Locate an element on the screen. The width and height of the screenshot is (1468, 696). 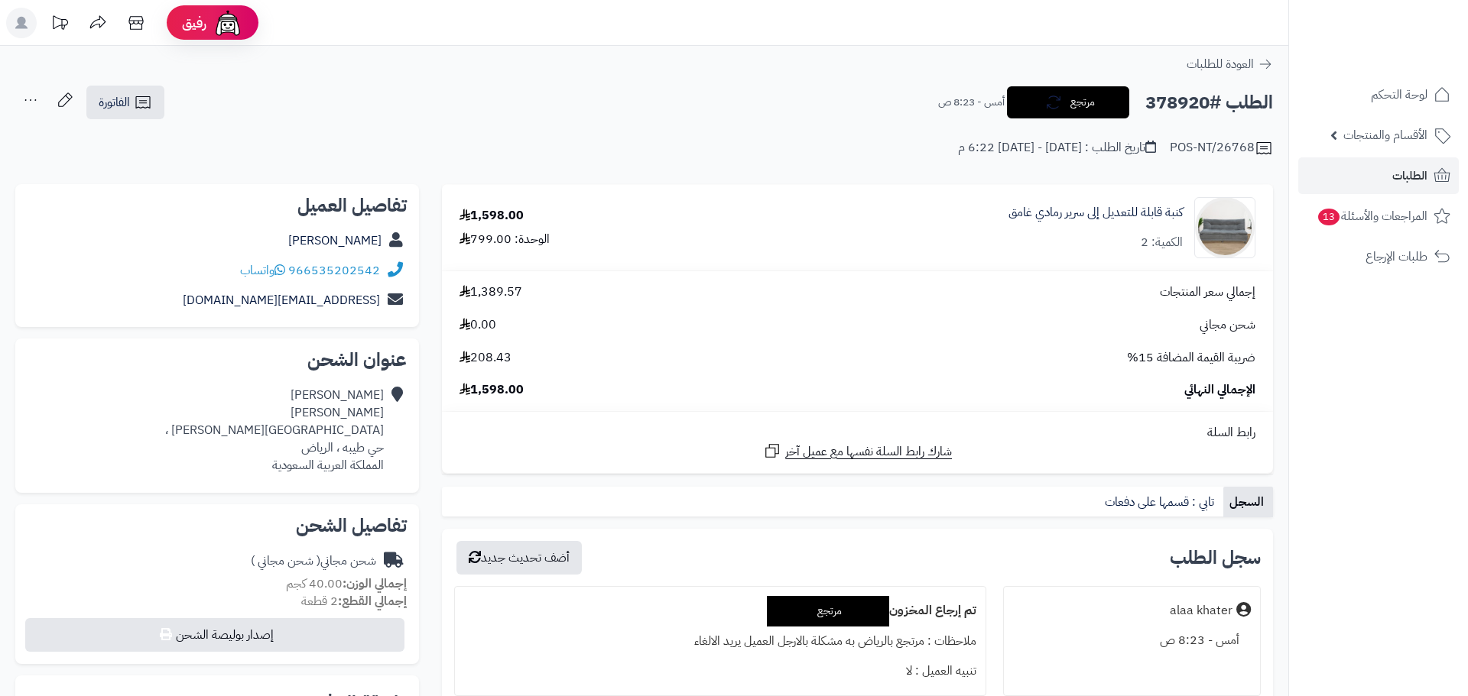
img: logo-2.png is located at coordinates (1408, 59).